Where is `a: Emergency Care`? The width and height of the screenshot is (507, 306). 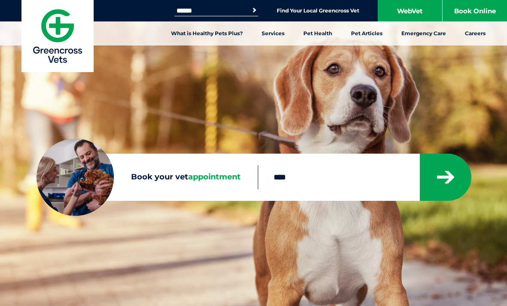 a: Emergency Care is located at coordinates (423, 33).